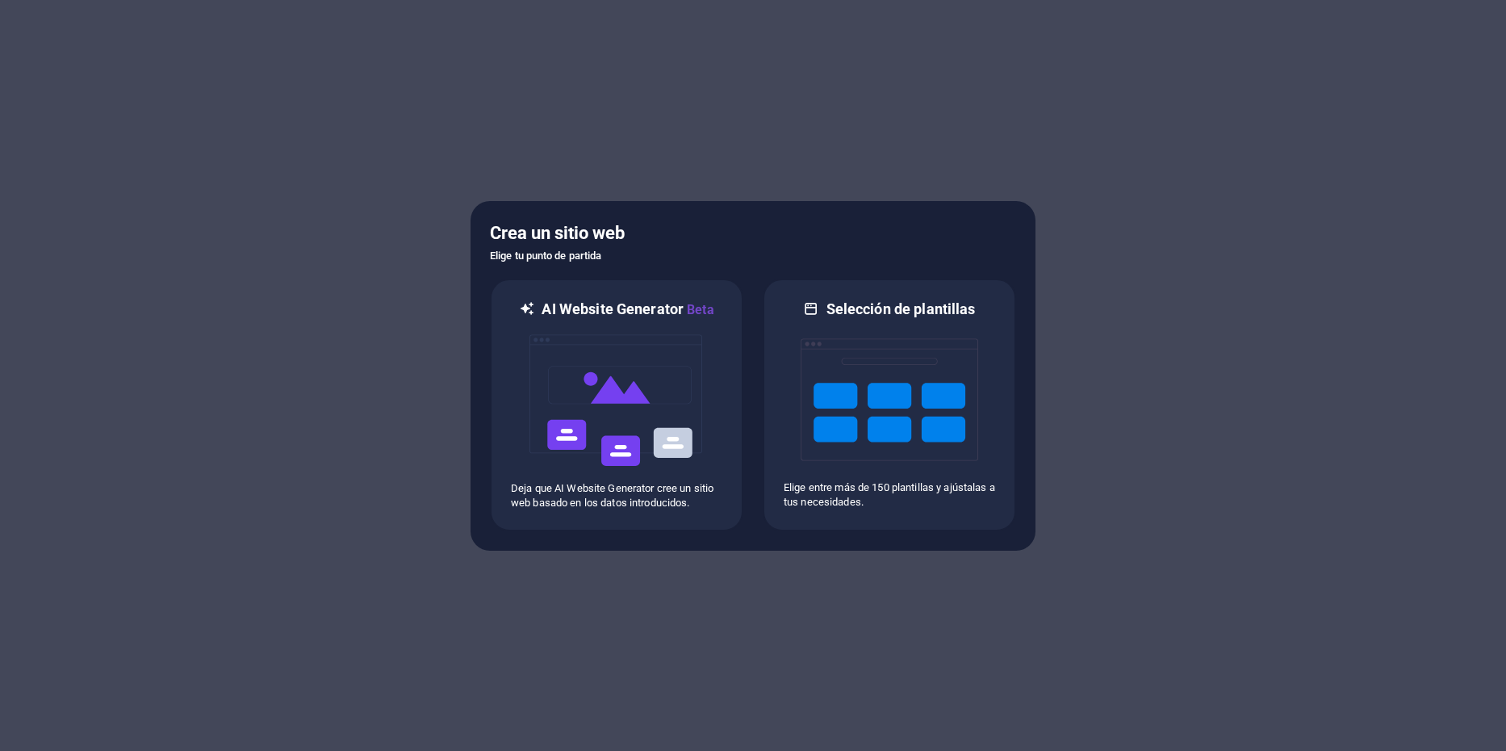  I want to click on div: Selección de plantillasElige entre más de 150 plantillas y ajústalas a tus necesidades., so click(889, 404).